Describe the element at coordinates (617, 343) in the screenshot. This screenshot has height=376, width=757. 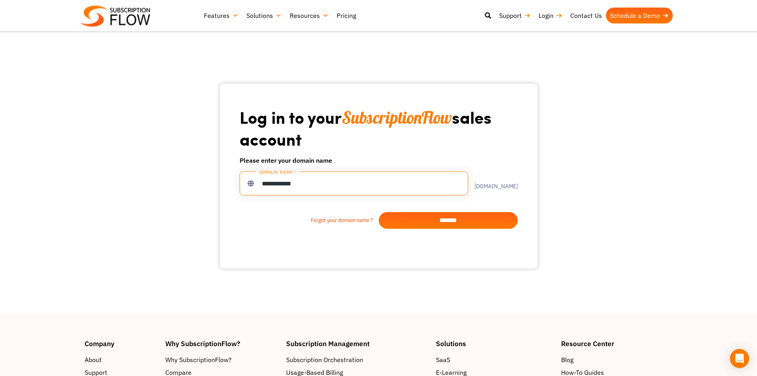
I see `h4: Resource Center` at that location.